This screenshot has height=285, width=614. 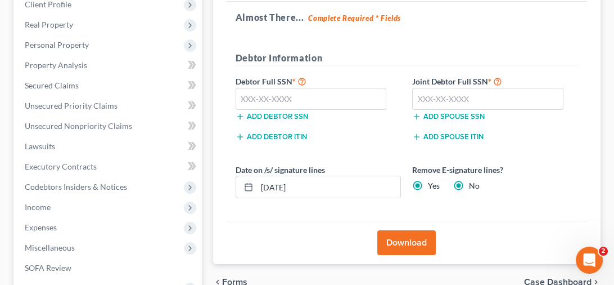 What do you see at coordinates (40, 146) in the screenshot?
I see `span: Lawsuits` at bounding box center [40, 146].